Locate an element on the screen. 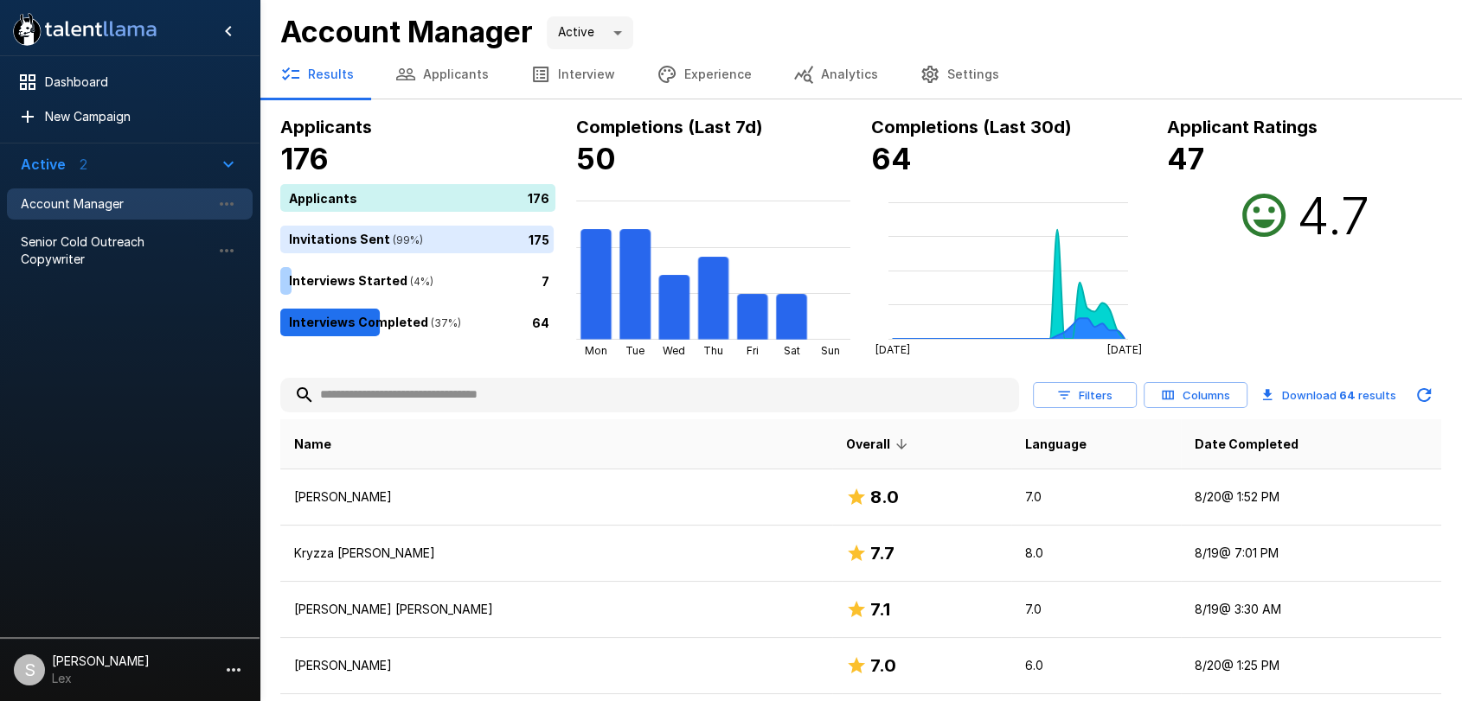 The height and width of the screenshot is (701, 1462). button: Interview is located at coordinates (573, 74).